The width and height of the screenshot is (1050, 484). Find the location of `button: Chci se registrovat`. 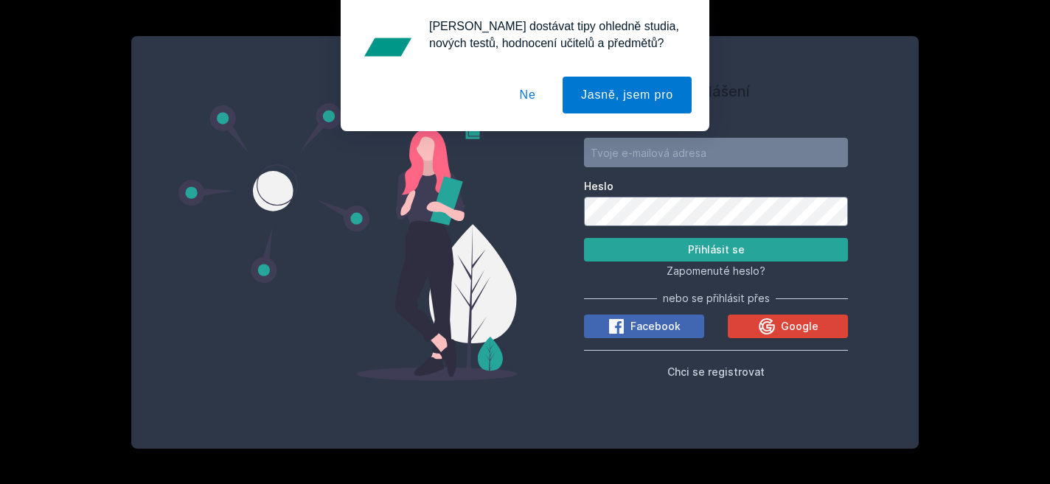

button: Chci se registrovat is located at coordinates (716, 372).